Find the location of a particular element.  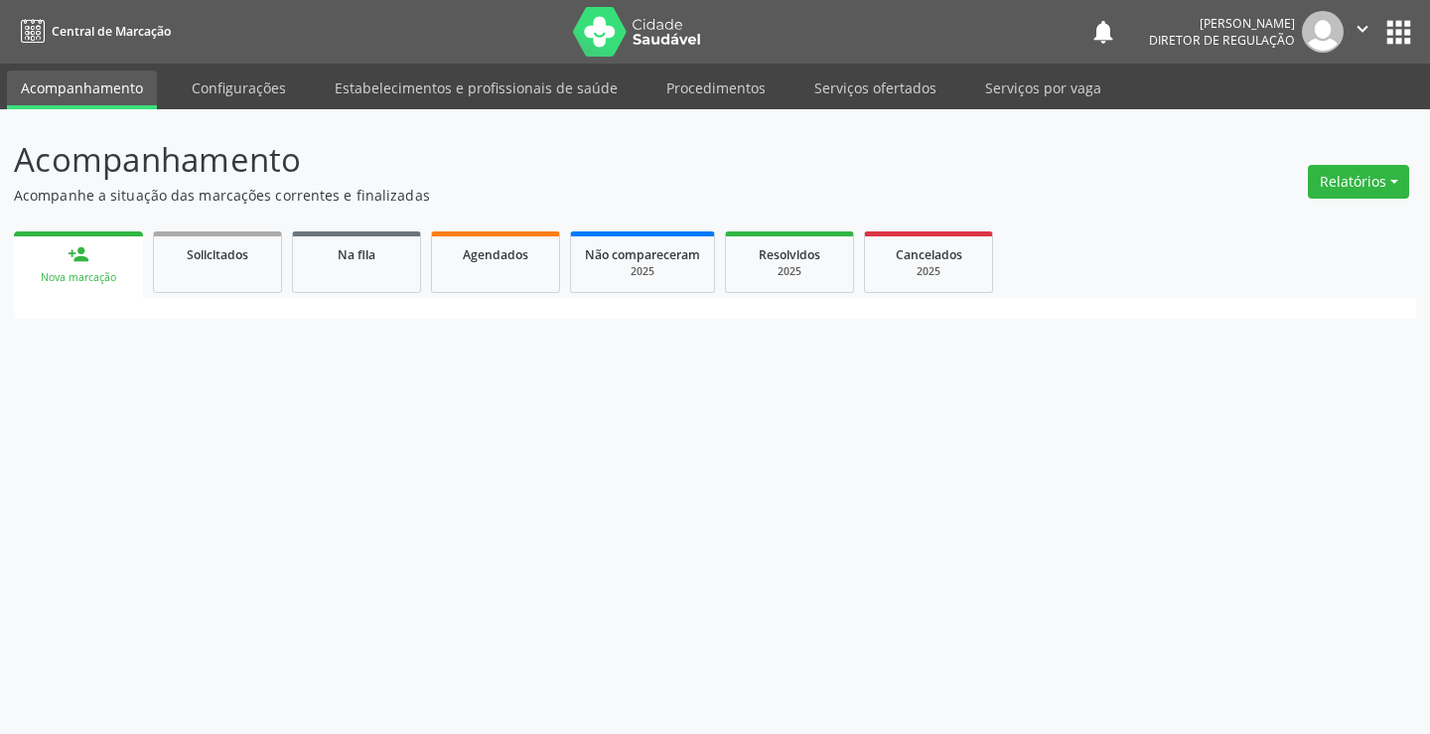

span: Solicitados is located at coordinates (217, 254).